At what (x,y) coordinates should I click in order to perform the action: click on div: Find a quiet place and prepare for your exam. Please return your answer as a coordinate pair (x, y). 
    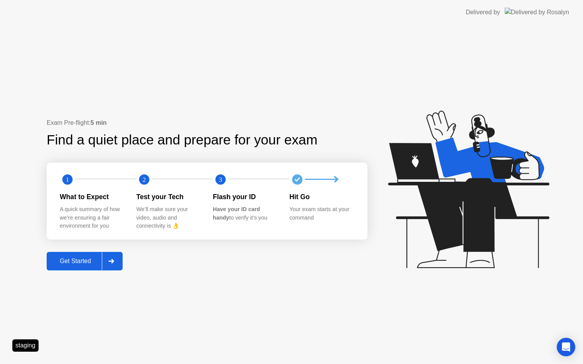
    Looking at the image, I should click on (182, 140).